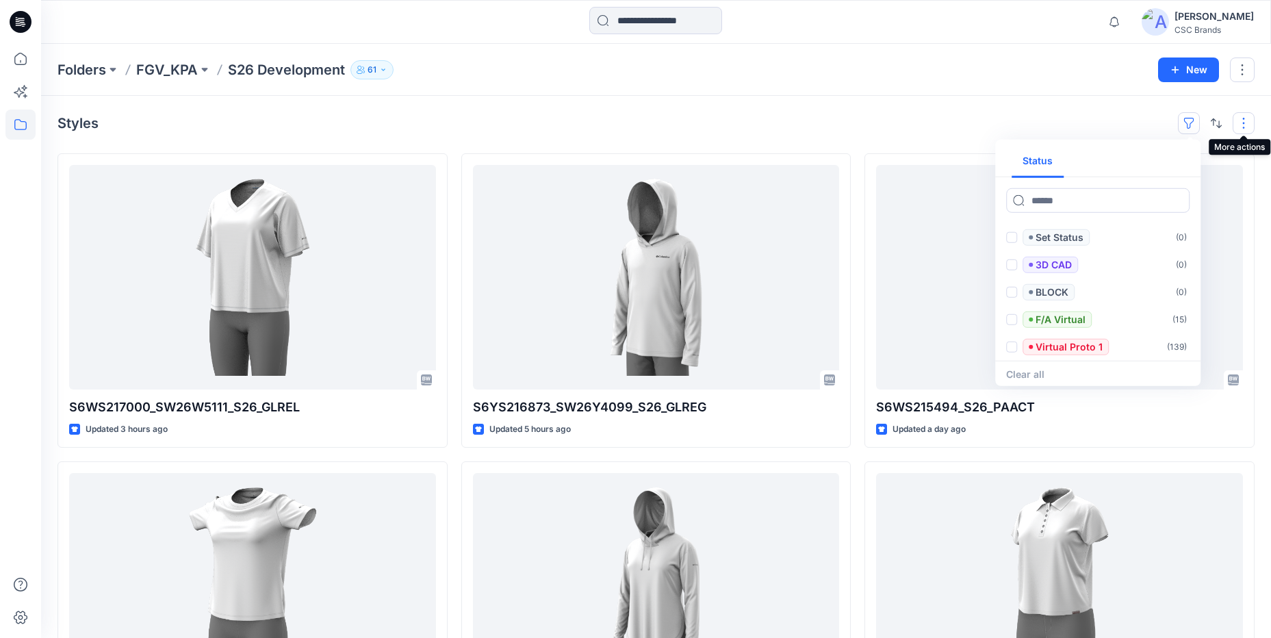  What do you see at coordinates (1215, 29) in the screenshot?
I see `div: CSC Brands` at bounding box center [1215, 29].